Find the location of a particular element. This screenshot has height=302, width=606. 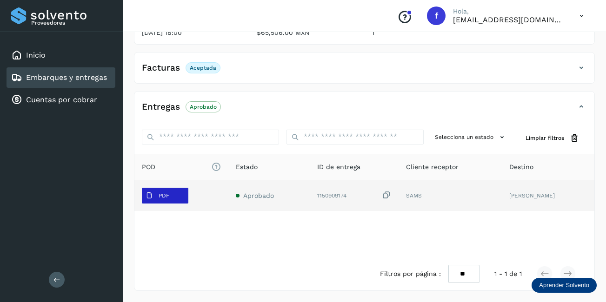

span: 1 - 1 de 1 is located at coordinates (508, 274).